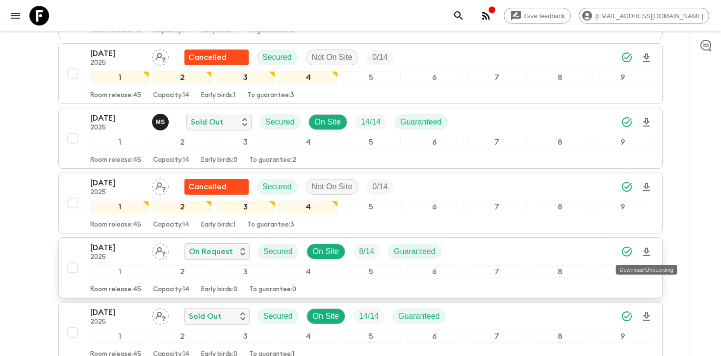  What do you see at coordinates (459, 16) in the screenshot?
I see `button: search adventures` at bounding box center [459, 16].